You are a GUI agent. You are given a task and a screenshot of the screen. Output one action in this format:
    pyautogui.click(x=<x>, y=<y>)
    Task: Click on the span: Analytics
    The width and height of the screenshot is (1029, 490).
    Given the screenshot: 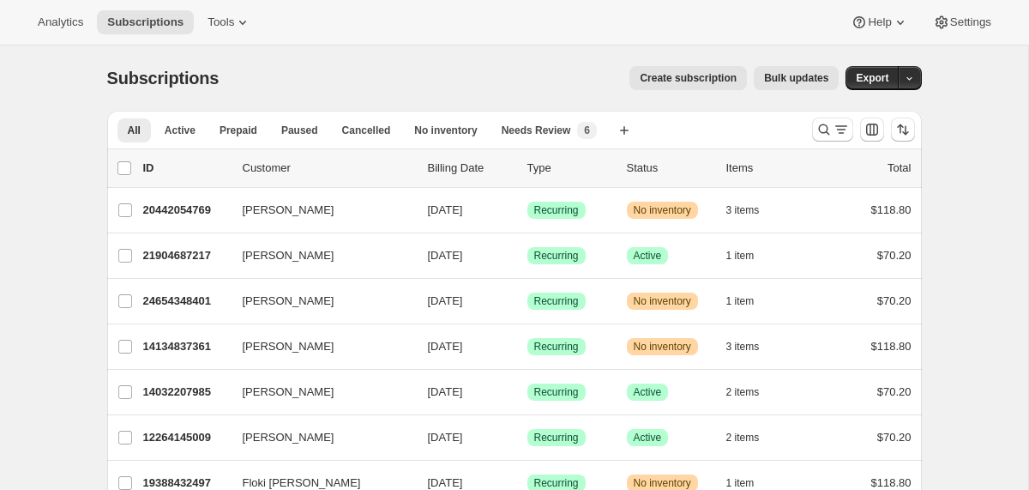 What is the action you would take?
    pyautogui.click(x=60, y=22)
    